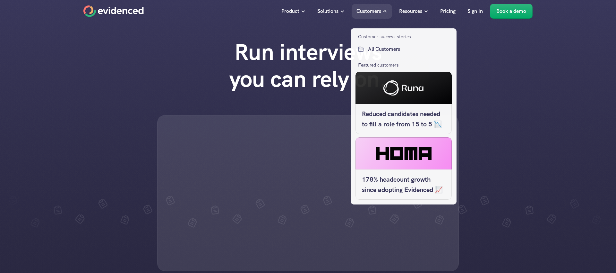  What do you see at coordinates (511, 11) in the screenshot?
I see `p: Book a demo` at bounding box center [511, 11].